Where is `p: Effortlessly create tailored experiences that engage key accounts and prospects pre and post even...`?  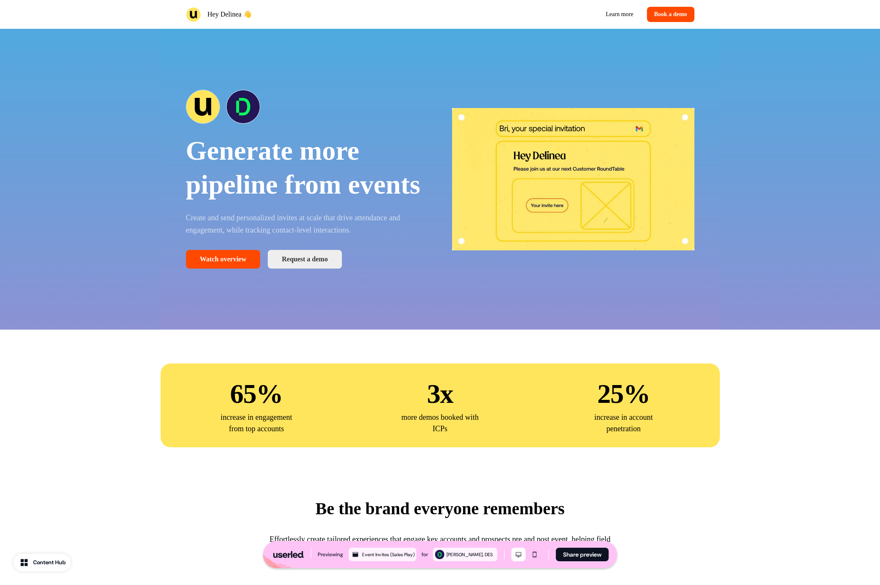 p: Effortlessly create tailored experiences that engage key accounts and prospects pre and post even... is located at coordinates (440, 545).